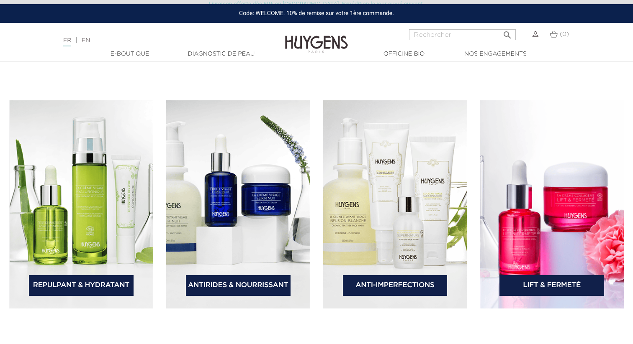  I want to click on a: Nos engagements, so click(495, 54).